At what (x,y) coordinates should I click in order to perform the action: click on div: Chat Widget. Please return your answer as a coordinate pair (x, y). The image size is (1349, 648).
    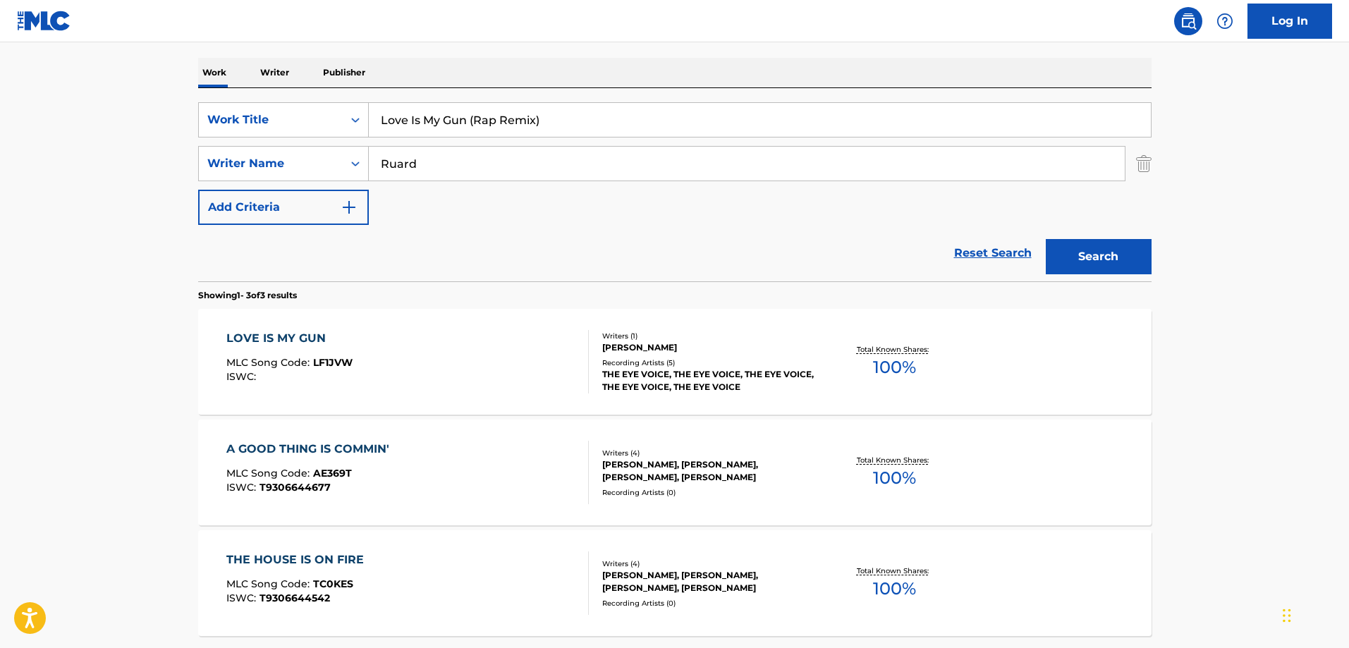
    Looking at the image, I should click on (1314, 614).